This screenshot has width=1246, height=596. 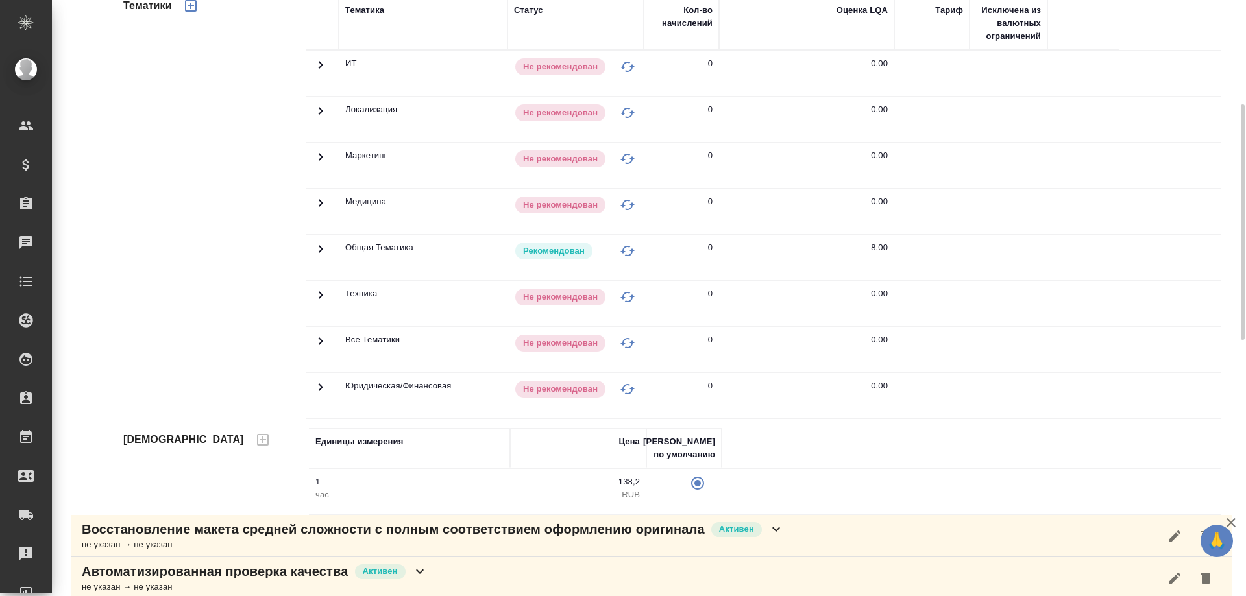 I want to click on td: Локализация, so click(x=423, y=119).